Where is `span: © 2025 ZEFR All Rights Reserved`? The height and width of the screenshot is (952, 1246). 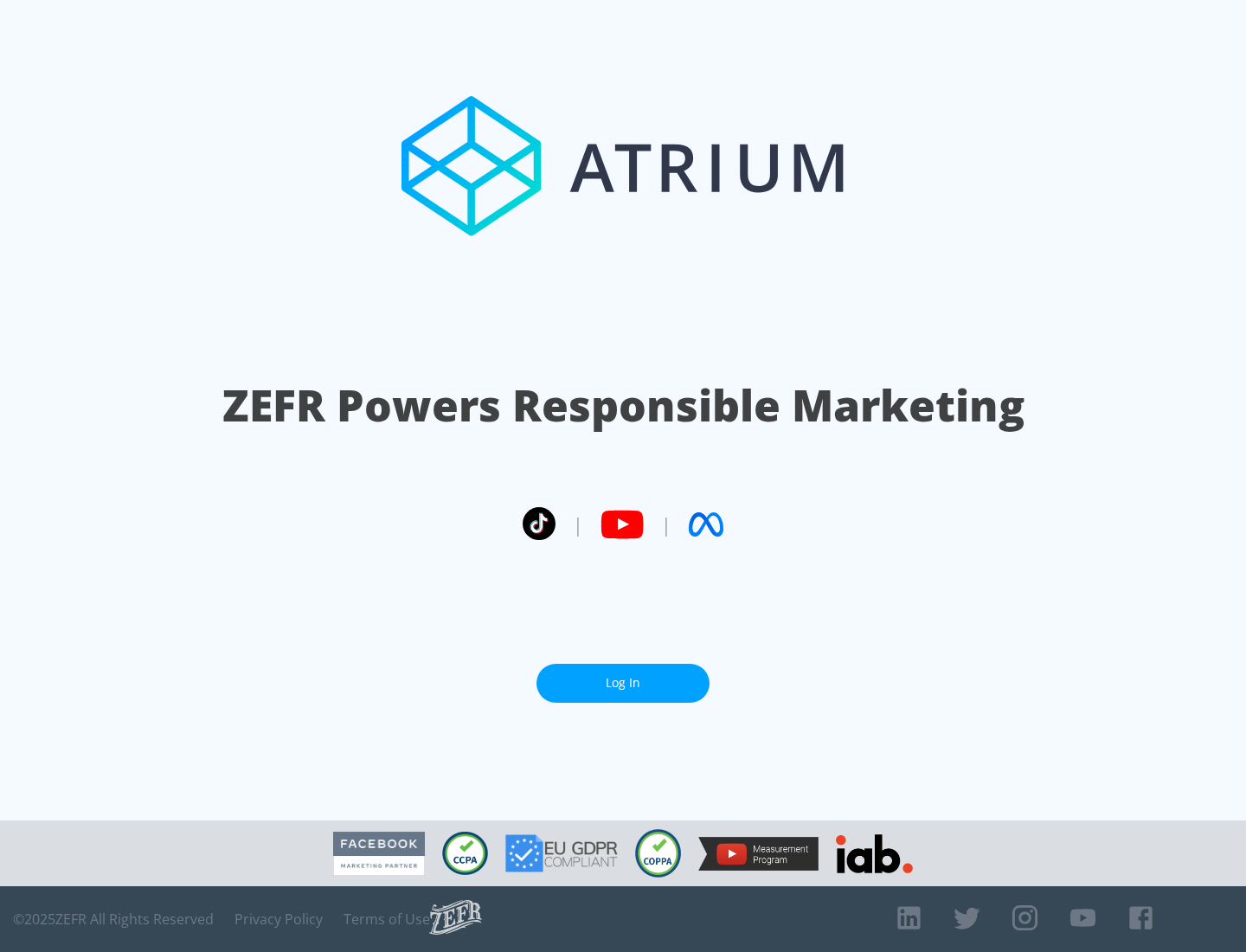
span: © 2025 ZEFR All Rights Reserved is located at coordinates (113, 918).